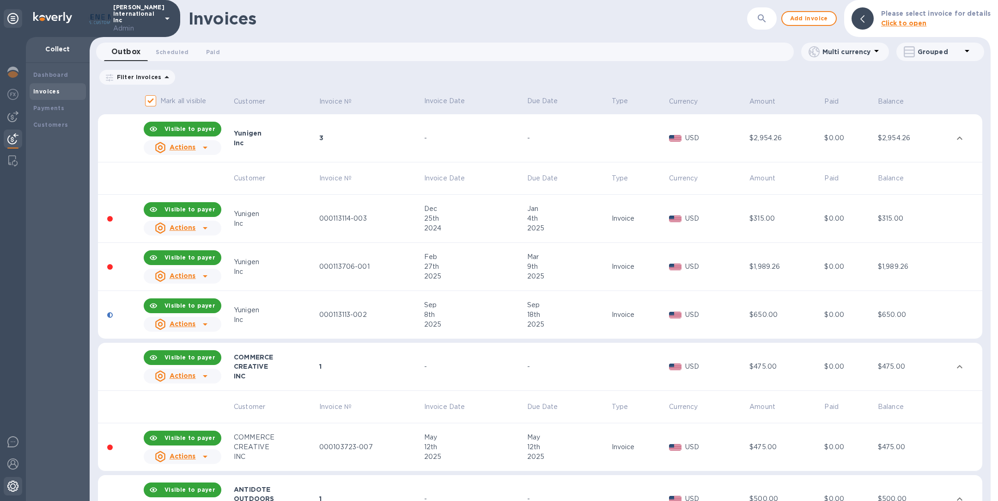 This screenshot has height=501, width=998. I want to click on b: Invoices, so click(46, 91).